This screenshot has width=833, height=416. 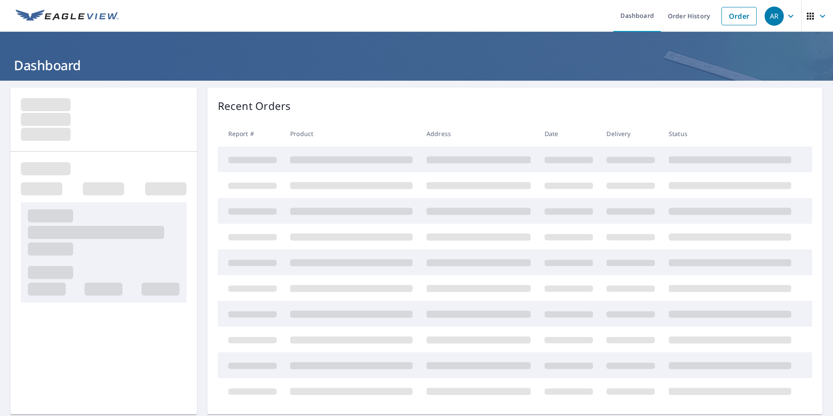 I want to click on img: EV Logo, so click(x=67, y=16).